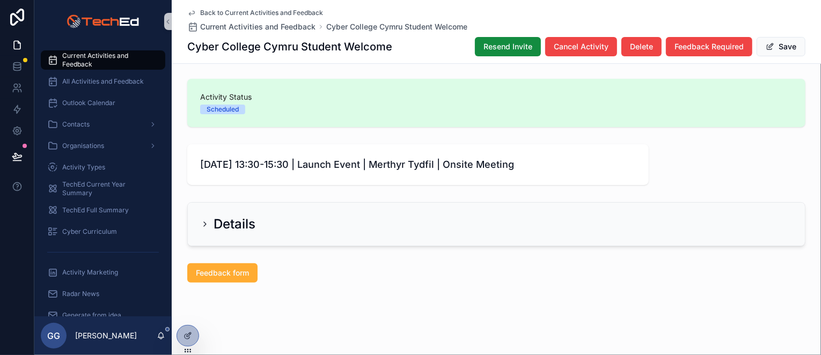 This screenshot has width=821, height=355. What do you see at coordinates (103, 82) in the screenshot?
I see `span: All Activities and Feedback` at bounding box center [103, 82].